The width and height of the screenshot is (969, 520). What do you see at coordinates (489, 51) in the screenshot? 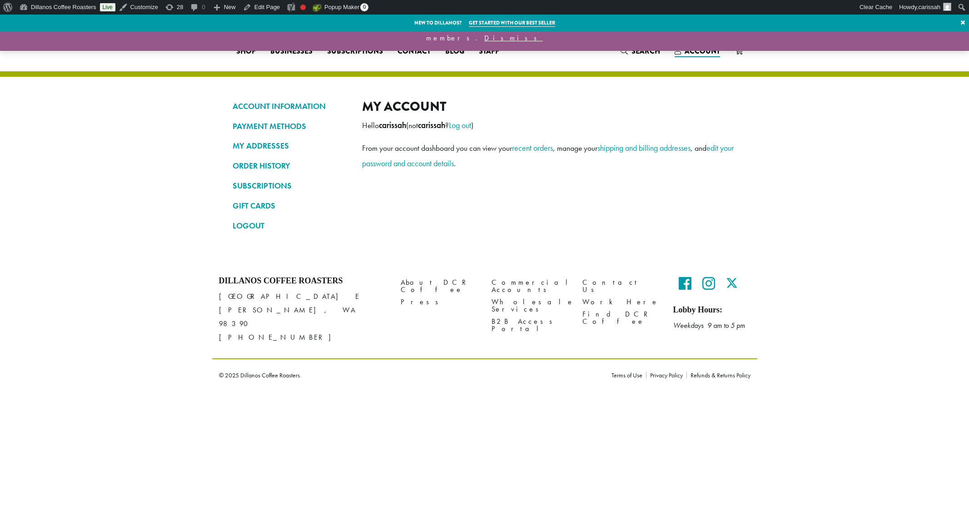
I see `a: Staff` at bounding box center [489, 51].